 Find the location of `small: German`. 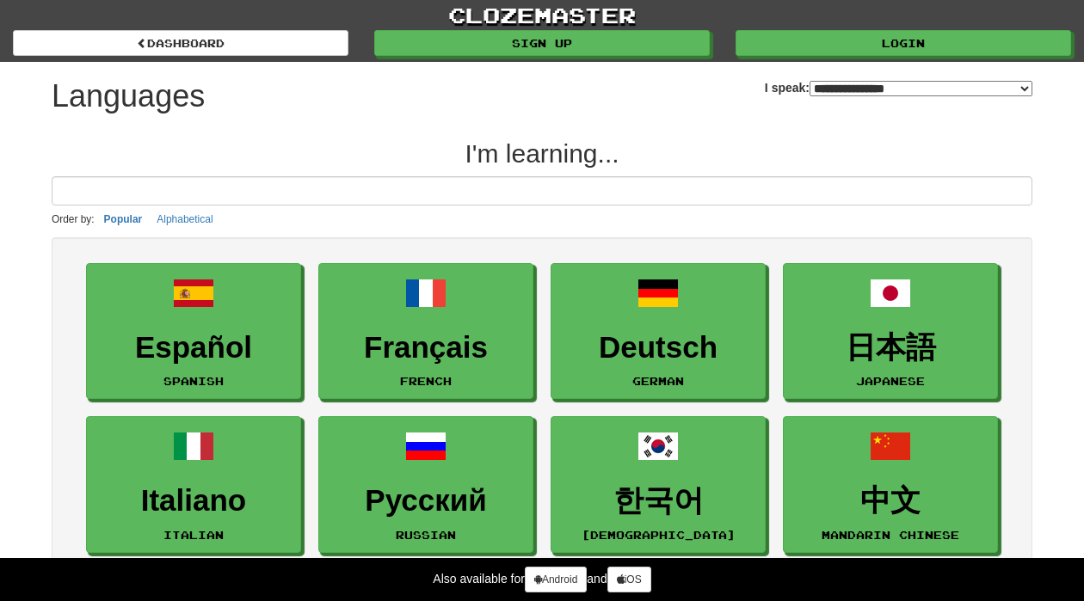

small: German is located at coordinates (658, 381).